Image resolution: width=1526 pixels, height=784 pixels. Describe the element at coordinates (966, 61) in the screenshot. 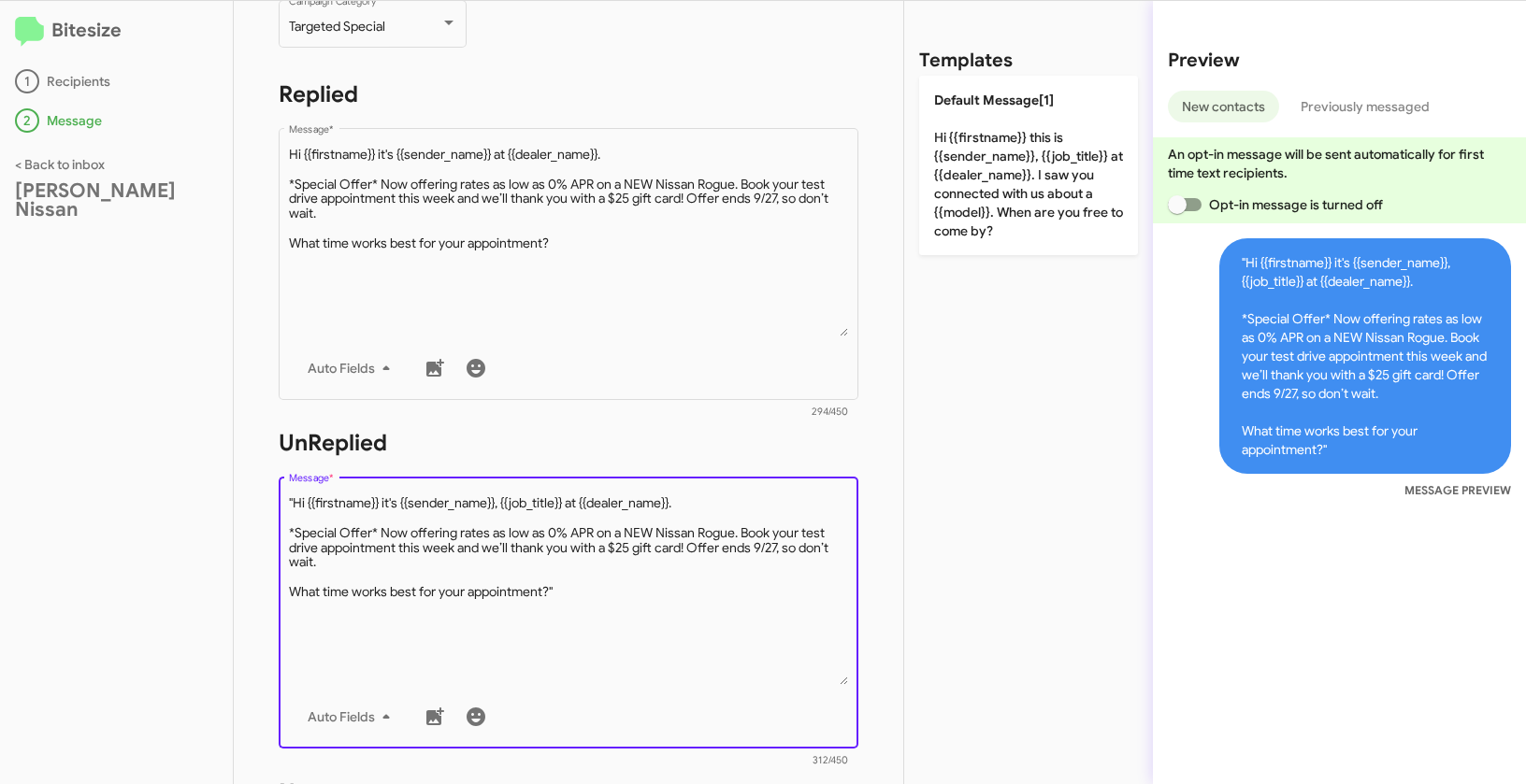

I see `h2: Templates` at that location.